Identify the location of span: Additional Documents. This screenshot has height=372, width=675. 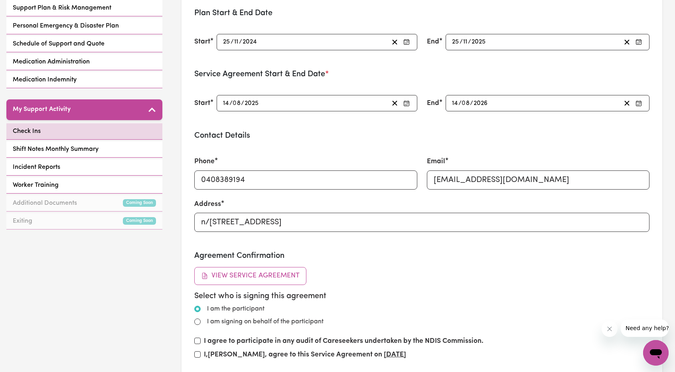
(45, 203).